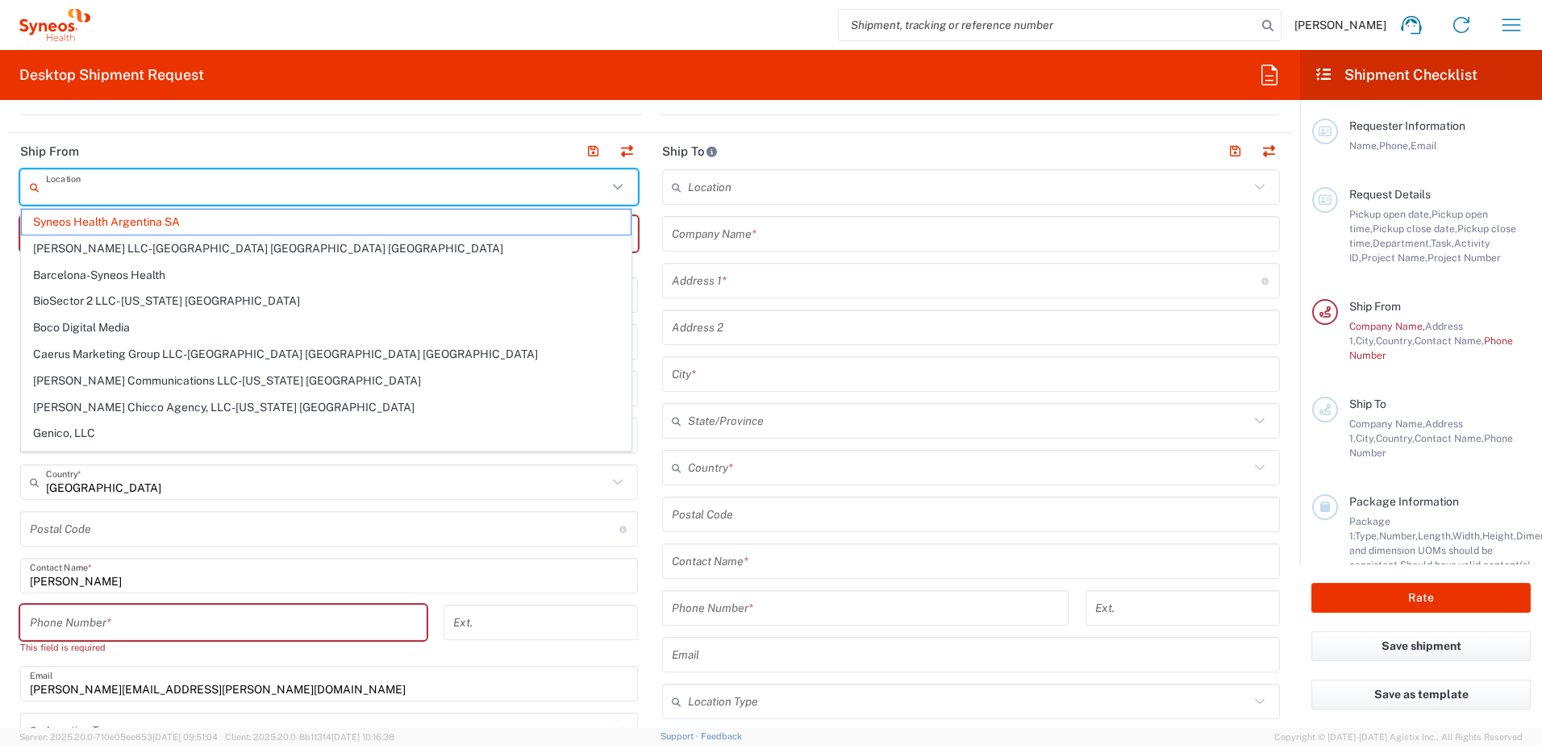 The width and height of the screenshot is (1542, 745). I want to click on button: Rate, so click(1421, 598).